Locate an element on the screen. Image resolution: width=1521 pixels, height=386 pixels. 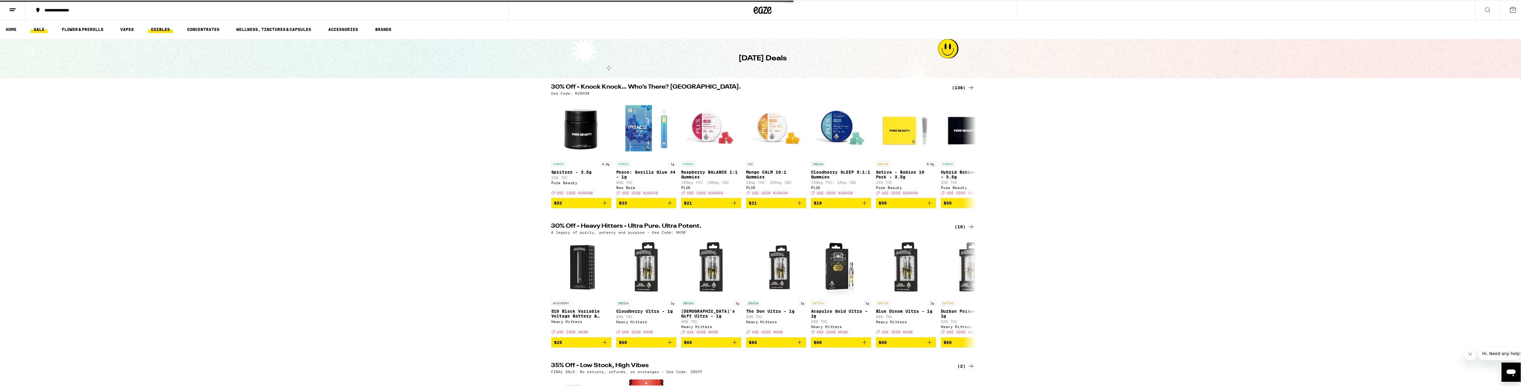
p: Peace: Gorilla Glue #4 - 1g is located at coordinates (646, 174).